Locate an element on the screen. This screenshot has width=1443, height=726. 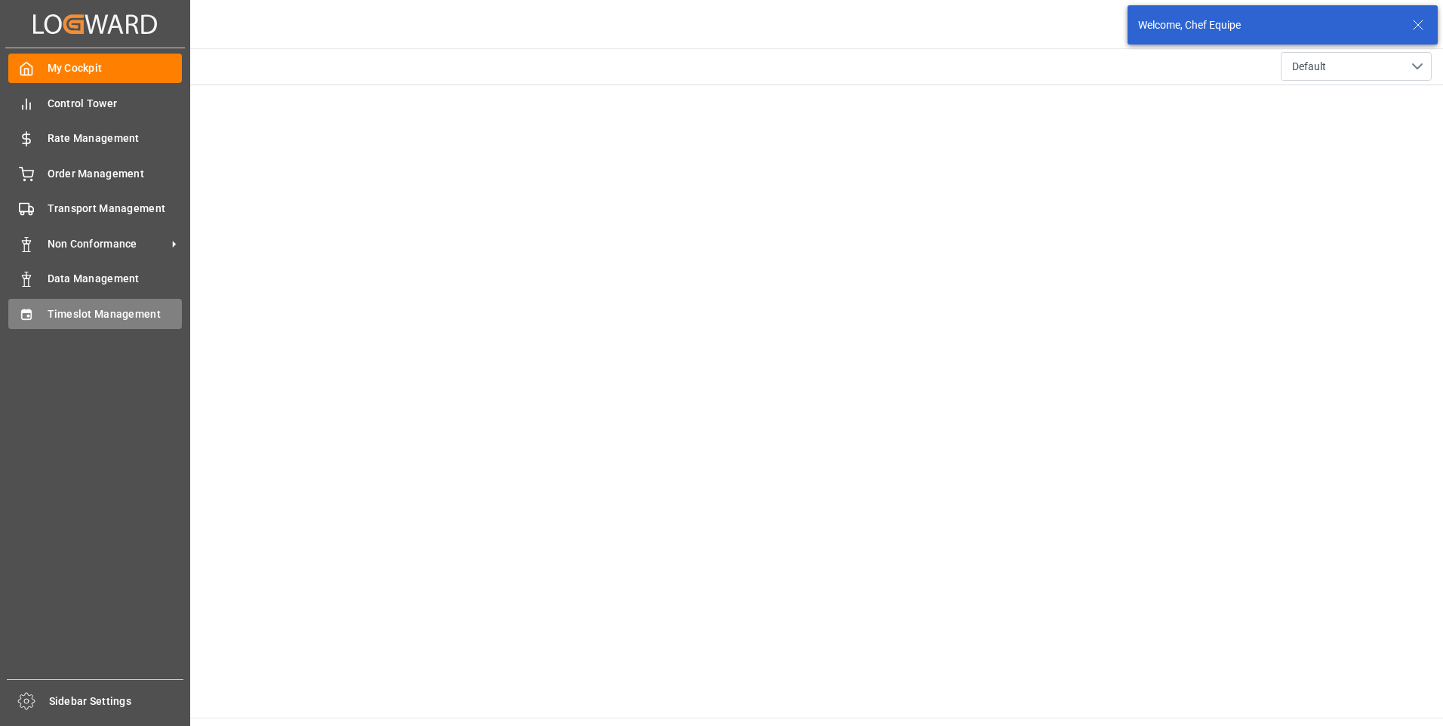
span: Non Conformance is located at coordinates (107, 244).